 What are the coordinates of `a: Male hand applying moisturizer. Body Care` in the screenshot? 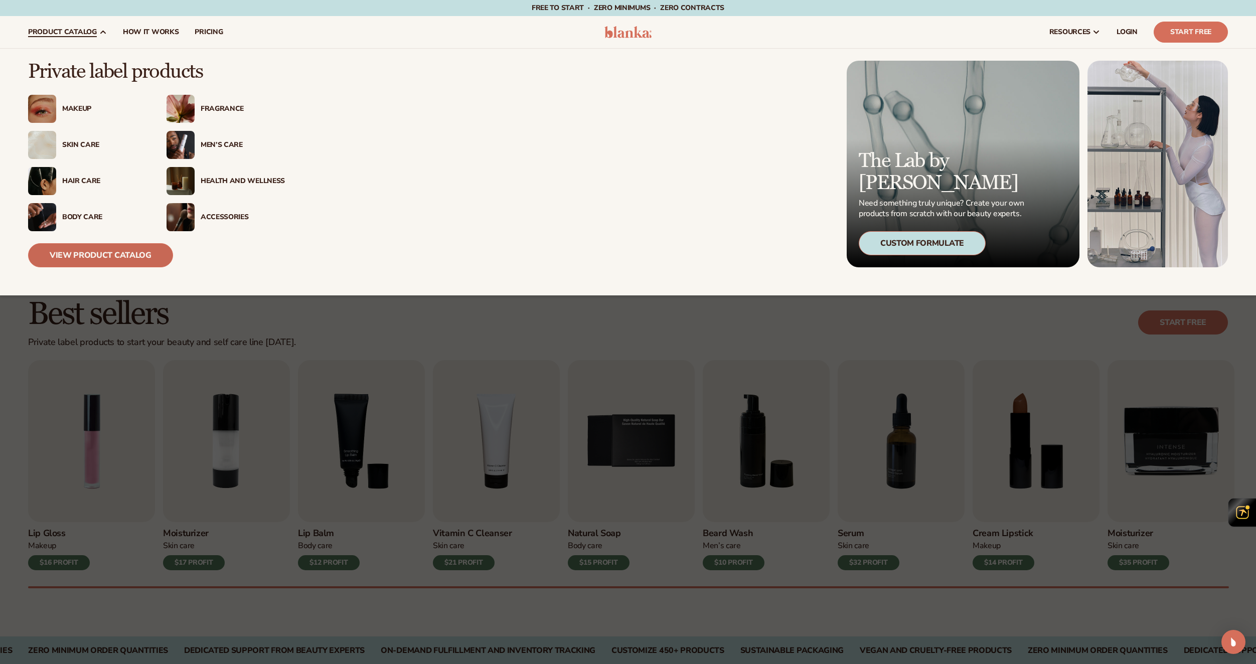 It's located at (87, 217).